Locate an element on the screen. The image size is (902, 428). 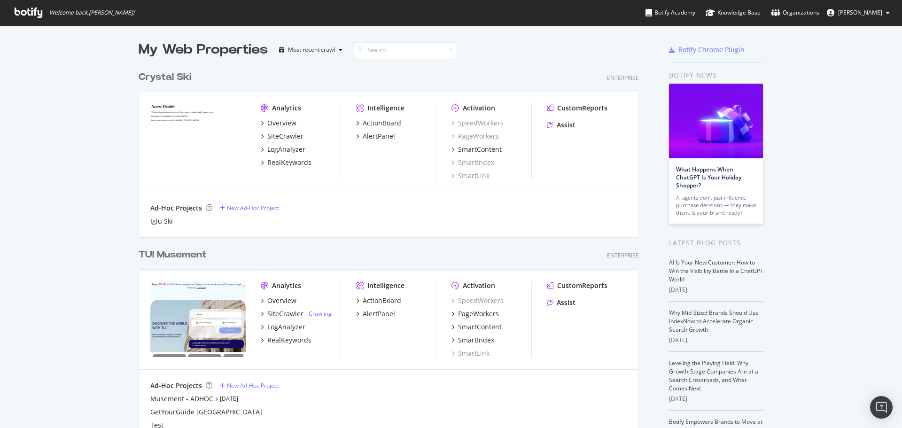
a: Leveling the Playing Field: Why Growth-Stage Companies Are at a Search Crossroads, and What Comes... is located at coordinates (714, 375).